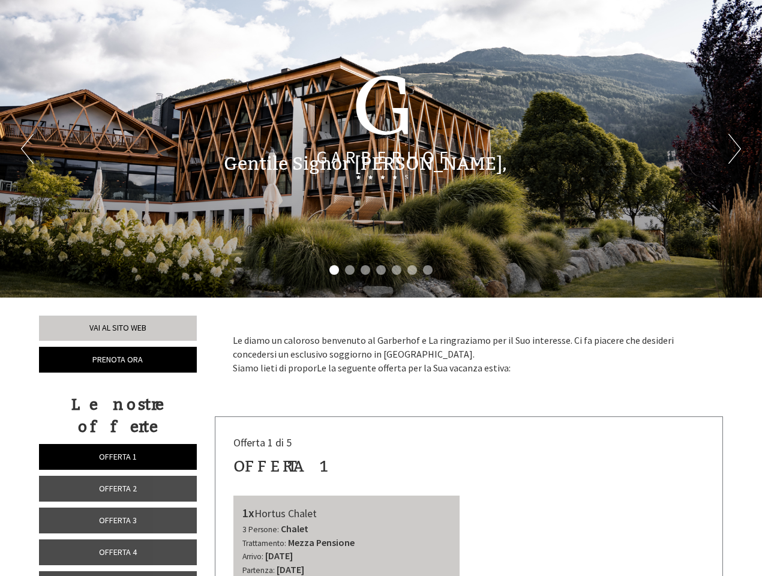  Describe the element at coordinates (118, 489) in the screenshot. I see `span: Offerta 2` at that location.